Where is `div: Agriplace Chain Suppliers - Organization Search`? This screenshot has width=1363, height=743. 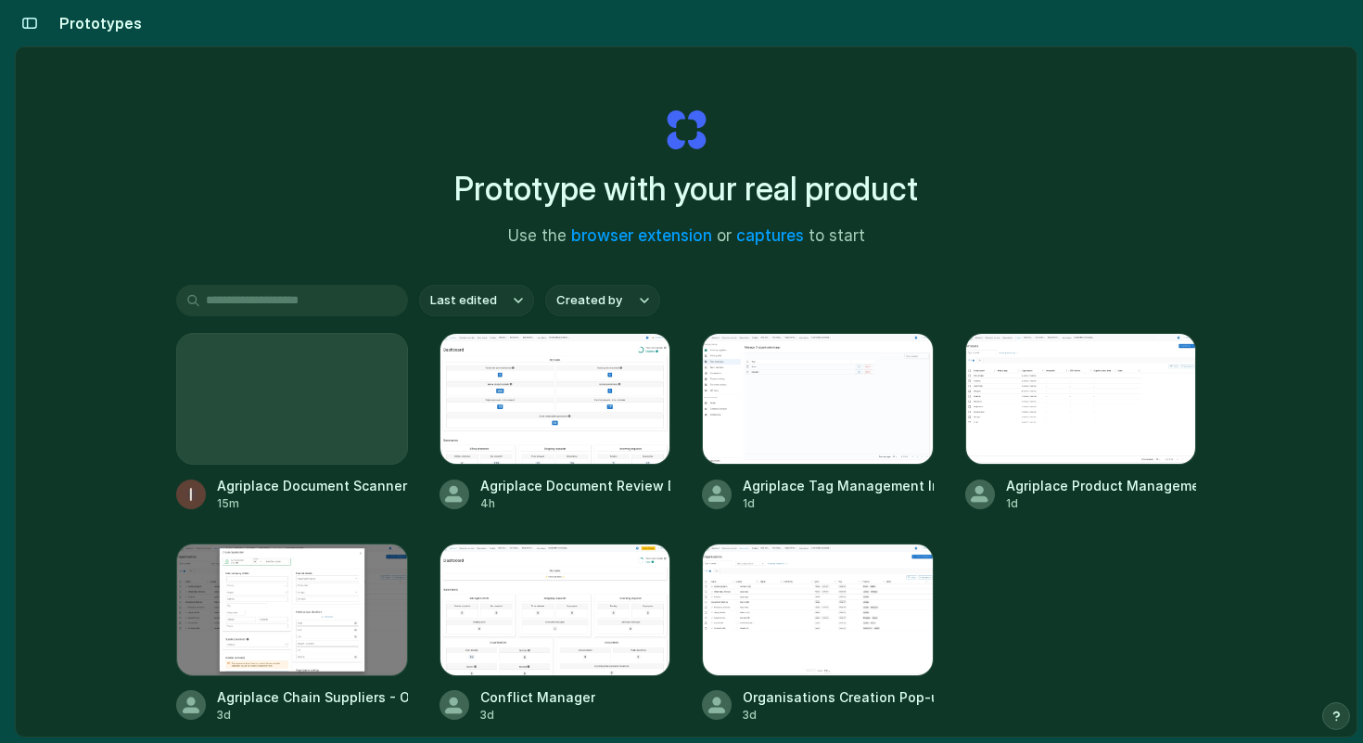 div: Agriplace Chain Suppliers - Organization Search is located at coordinates (312, 696).